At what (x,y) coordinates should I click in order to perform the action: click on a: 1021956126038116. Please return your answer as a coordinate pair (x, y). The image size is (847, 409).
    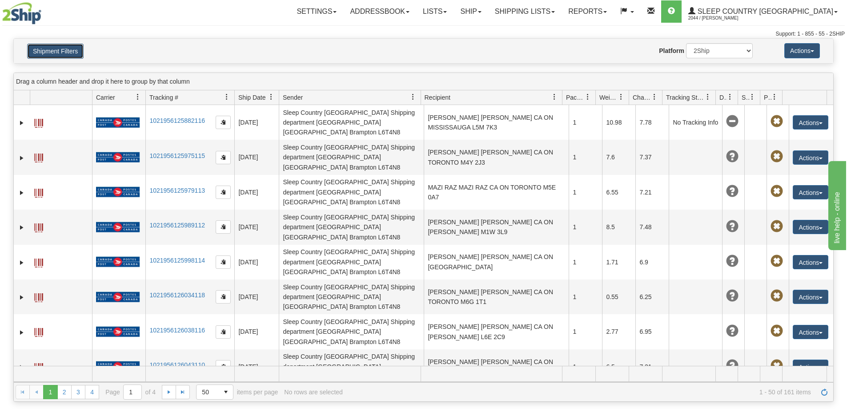
    Looking at the image, I should click on (177, 330).